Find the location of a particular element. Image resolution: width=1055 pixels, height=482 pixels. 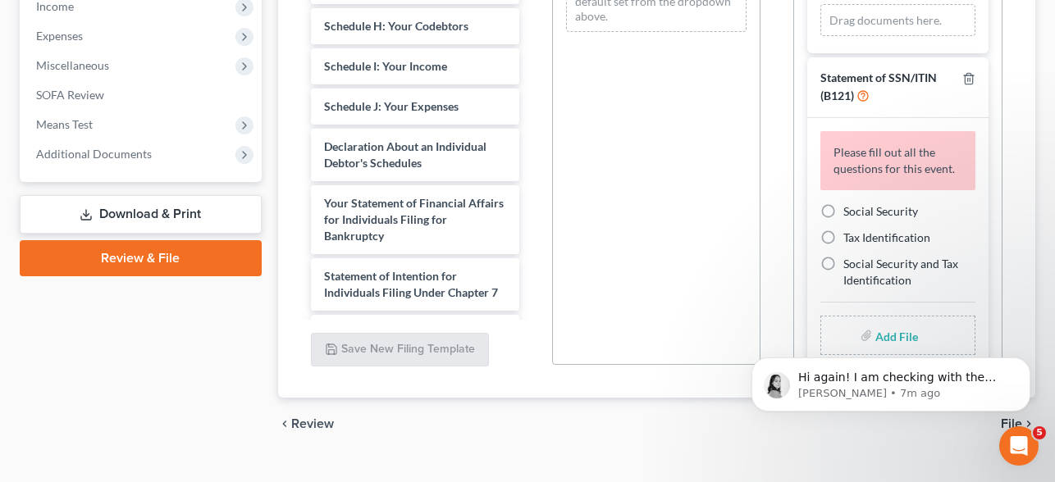

span: Tax Identification is located at coordinates (887, 237).